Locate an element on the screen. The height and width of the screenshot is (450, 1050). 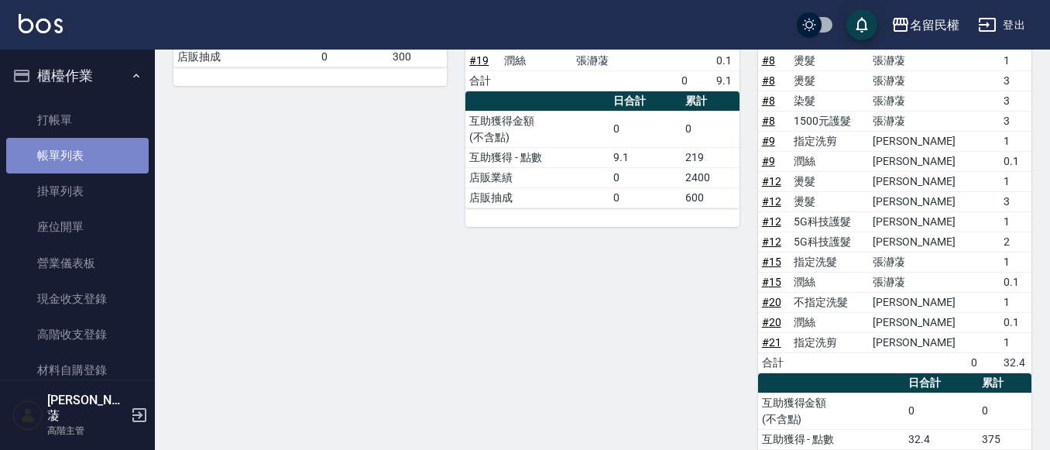
td: 店販業績 is located at coordinates (537, 177).